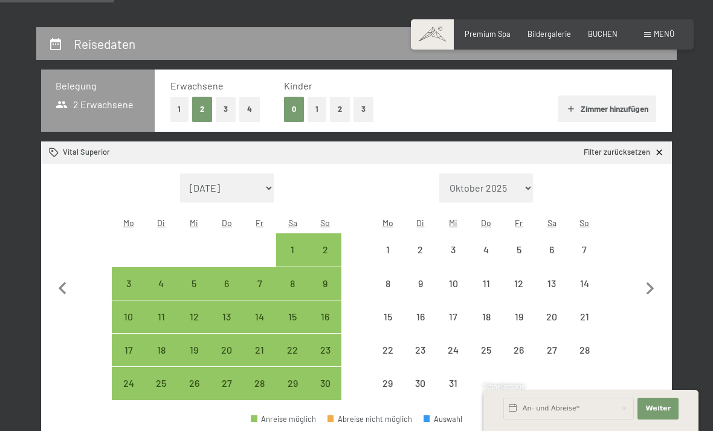 This screenshot has height=431, width=713. Describe the element at coordinates (551, 316) in the screenshot. I see `div: Sat Dec 20 2025` at that location.